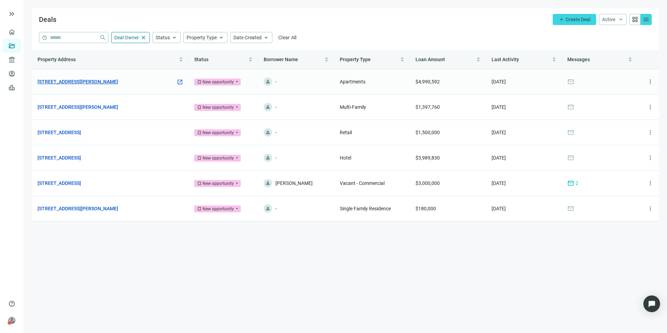 Image resolution: width=667 pixels, height=333 pixels. What do you see at coordinates (574, 19) in the screenshot?
I see `button: addCreate Deal` at bounding box center [574, 19].